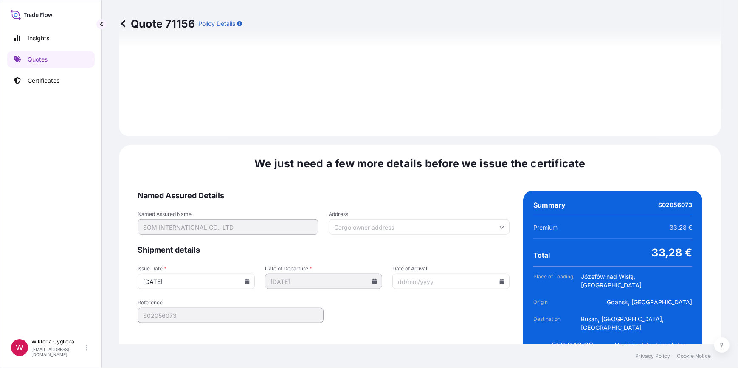 The image size is (738, 368). I want to click on span: Destination, so click(557, 324).